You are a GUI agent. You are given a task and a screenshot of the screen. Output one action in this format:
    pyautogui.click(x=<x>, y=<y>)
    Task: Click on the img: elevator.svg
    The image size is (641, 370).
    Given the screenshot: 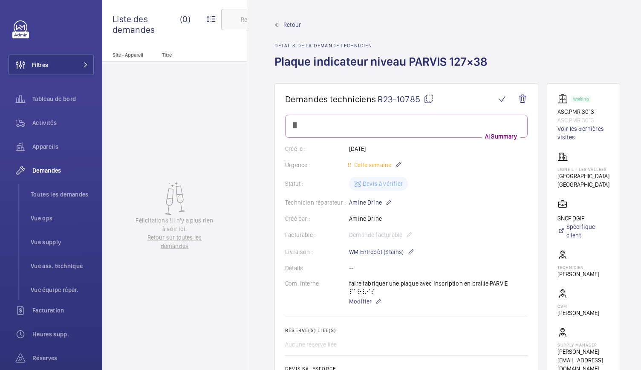 What is the action you would take?
    pyautogui.click(x=564, y=99)
    